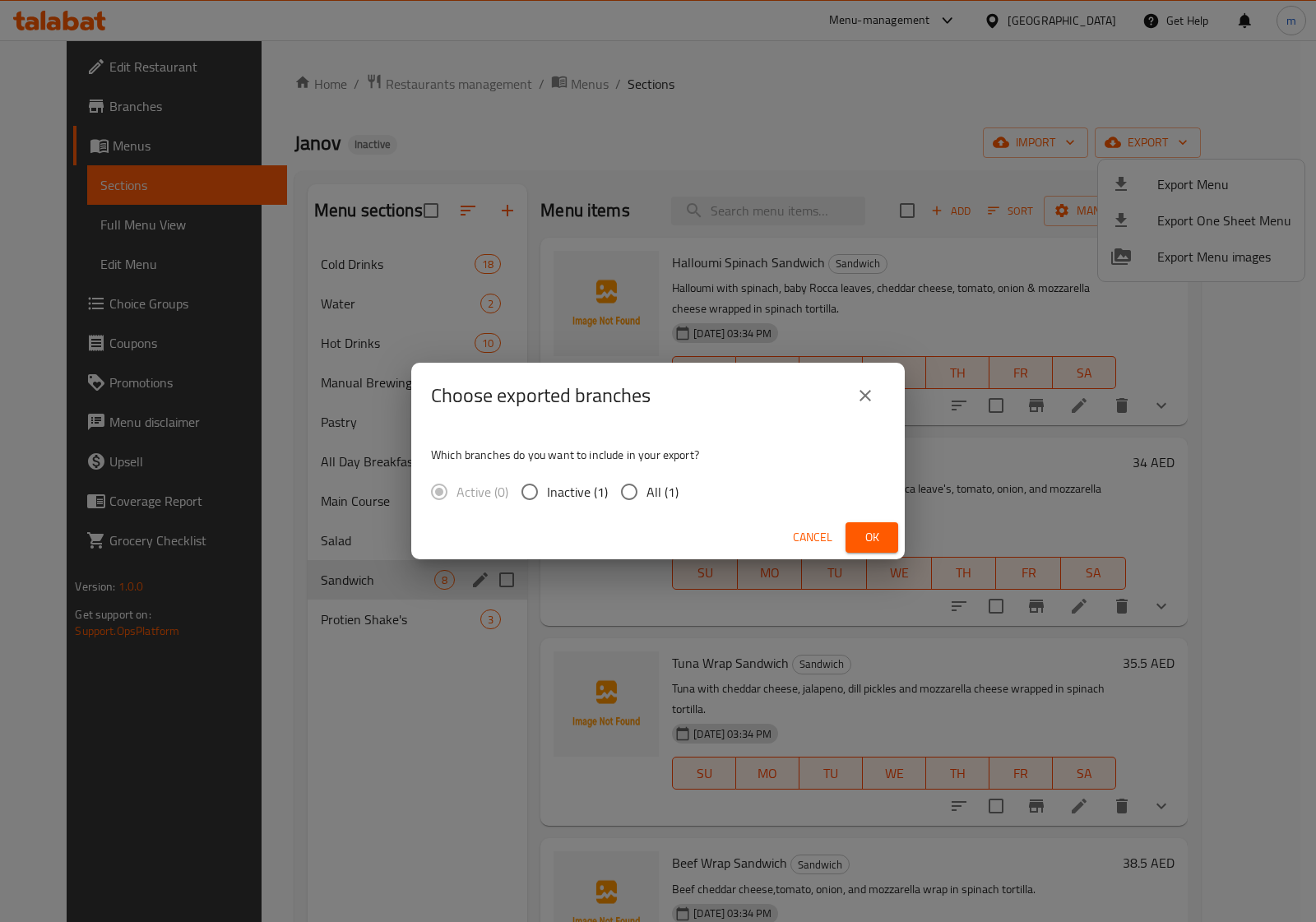  Describe the element at coordinates (540, 395) in the screenshot. I see `h2: Choose exported branches` at that location.